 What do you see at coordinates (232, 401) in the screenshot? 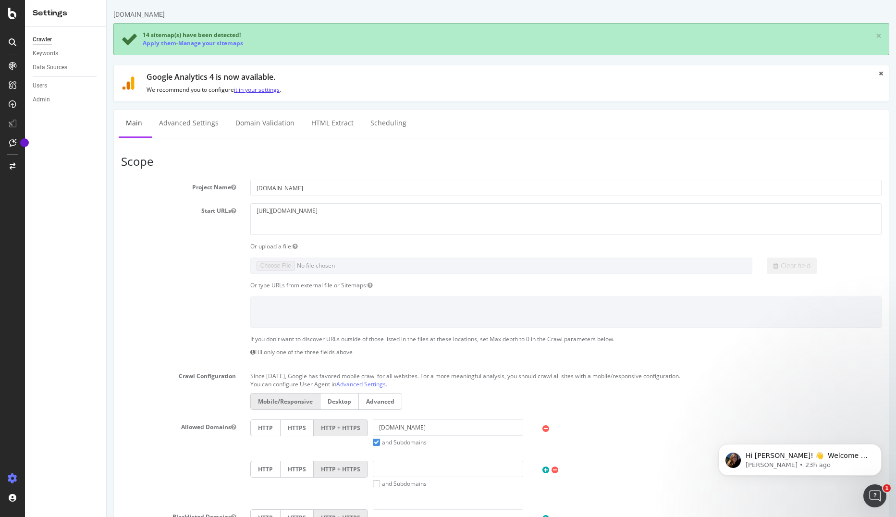
I see `label: Desktop` at bounding box center [232, 401].